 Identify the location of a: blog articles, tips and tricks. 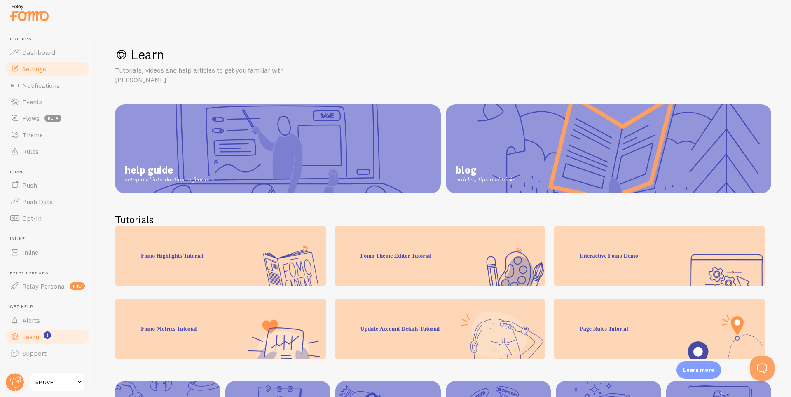
(609, 149).